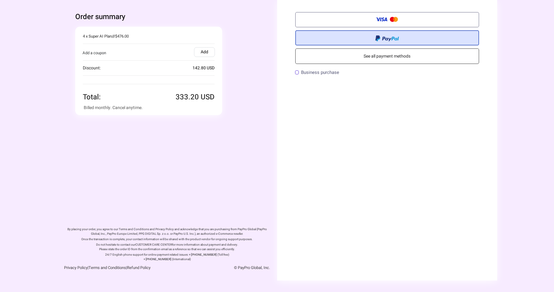 This screenshot has height=292, width=554. What do you see at coordinates (187, 97) in the screenshot?
I see `span: 333` at bounding box center [187, 97].